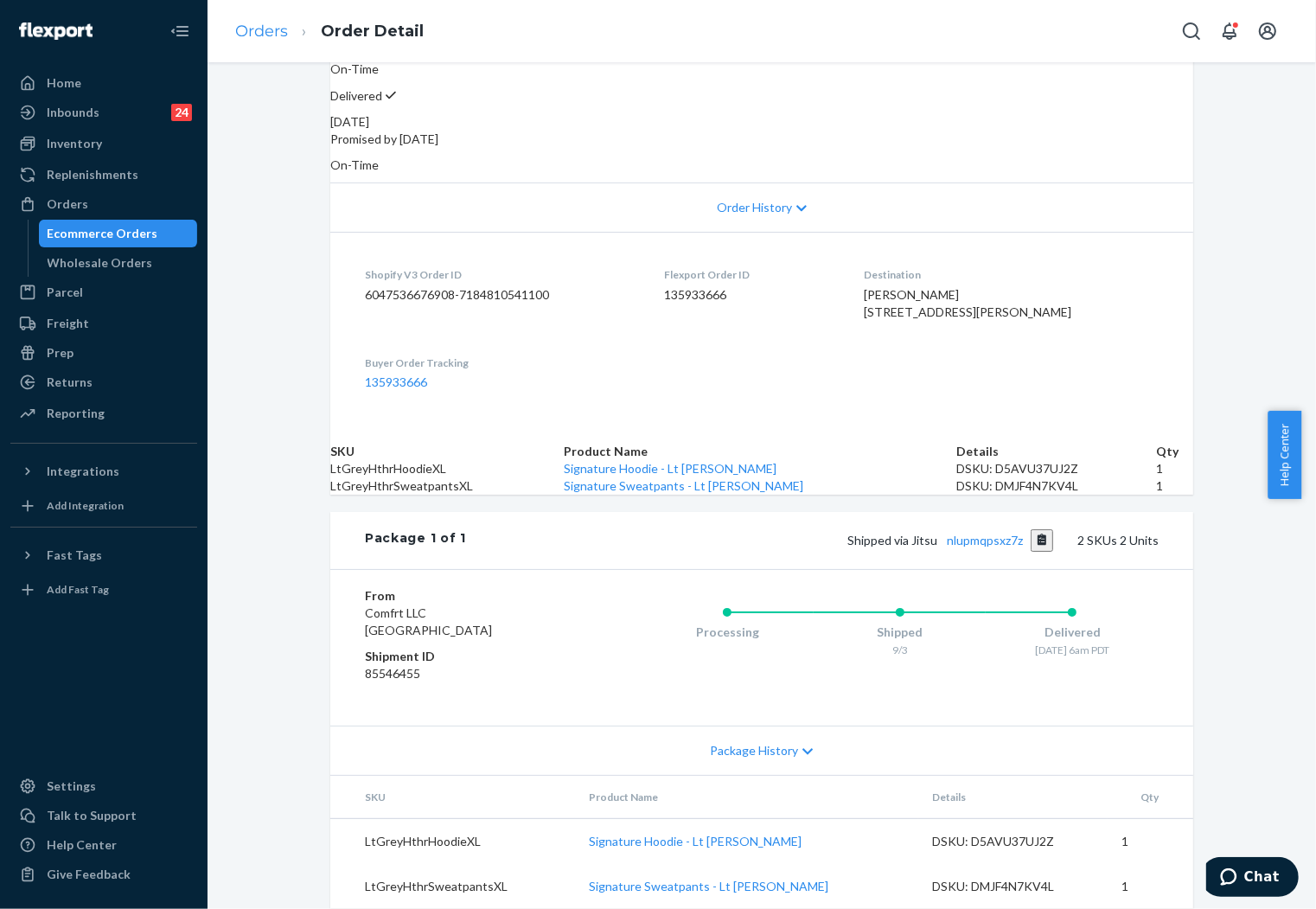  Describe the element at coordinates (468, 657) in the screenshot. I see `dt: Shipment ID` at that location.